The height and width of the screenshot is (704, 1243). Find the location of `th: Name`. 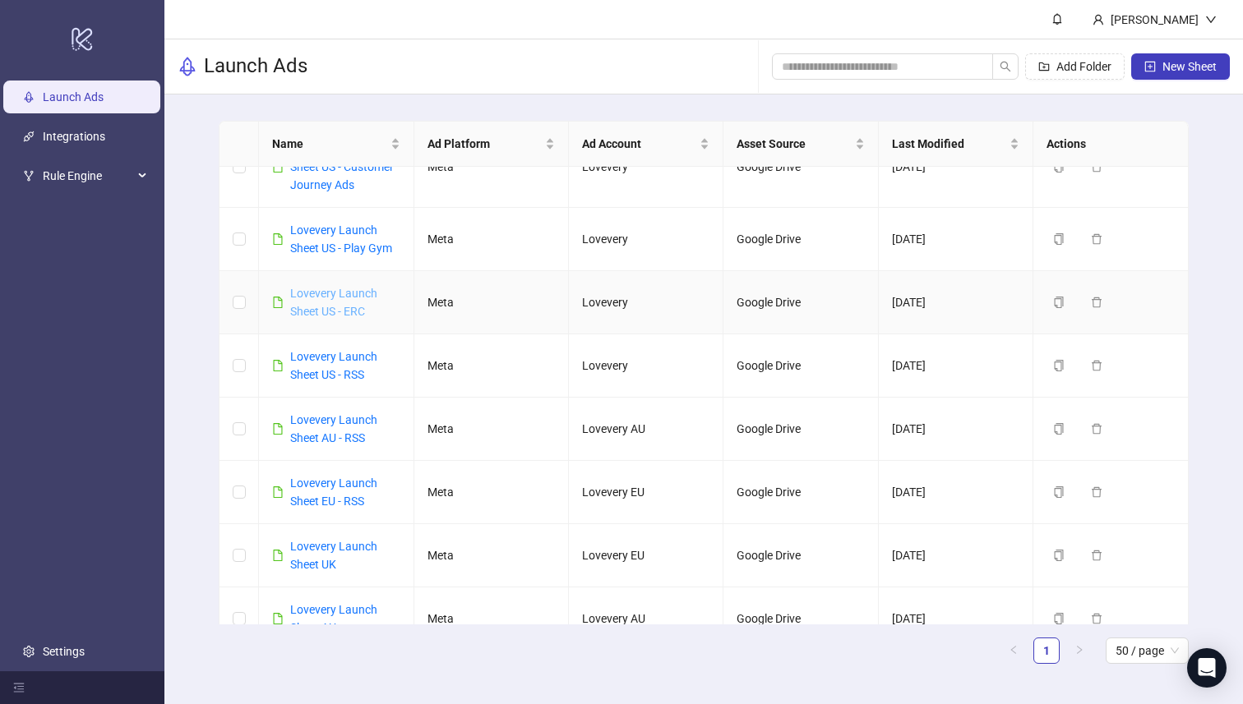

th: Name is located at coordinates (336, 144).